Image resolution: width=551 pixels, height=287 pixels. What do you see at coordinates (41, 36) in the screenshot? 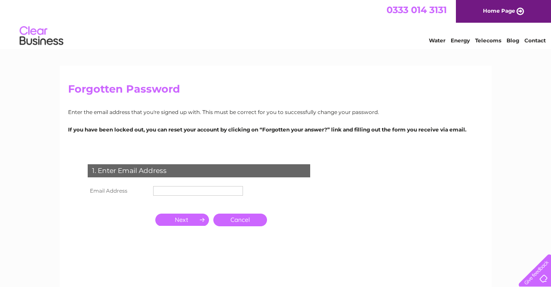
I see `img: logo.png` at bounding box center [41, 36].